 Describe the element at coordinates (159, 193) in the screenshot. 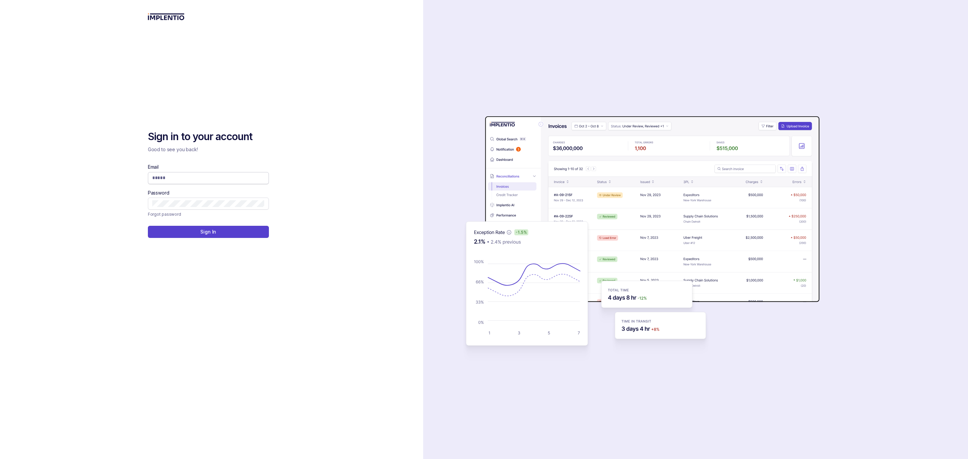

I see `label: Password` at that location.